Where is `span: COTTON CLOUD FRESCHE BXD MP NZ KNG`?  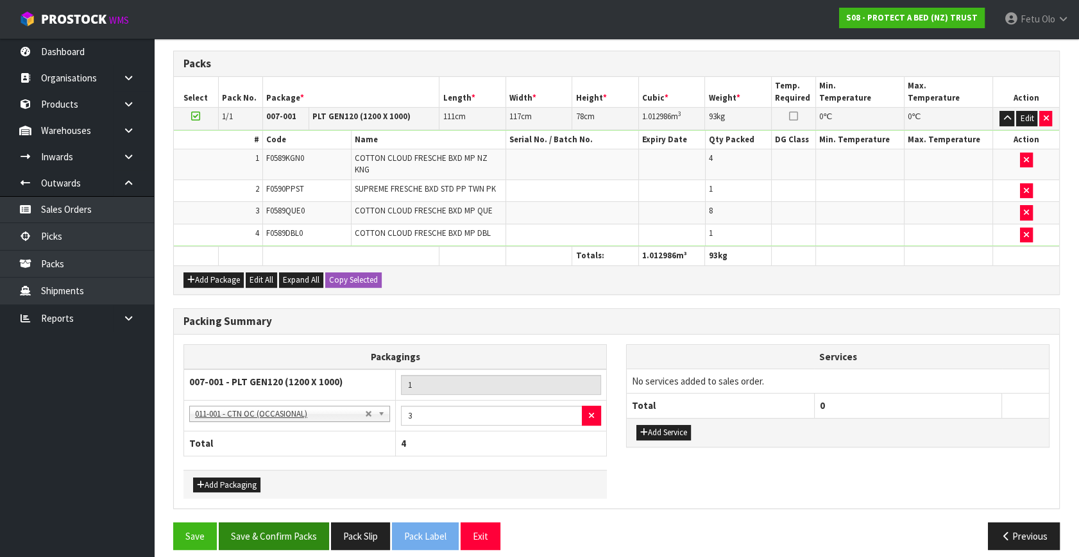 span: COTTON CLOUD FRESCHE BXD MP NZ KNG is located at coordinates (421, 164).